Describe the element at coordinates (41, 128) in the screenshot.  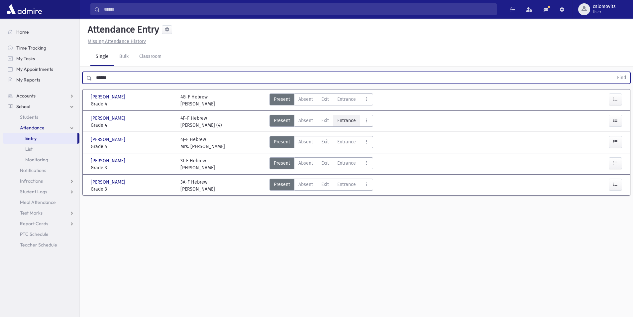
I see `a: Attendance` at that location.